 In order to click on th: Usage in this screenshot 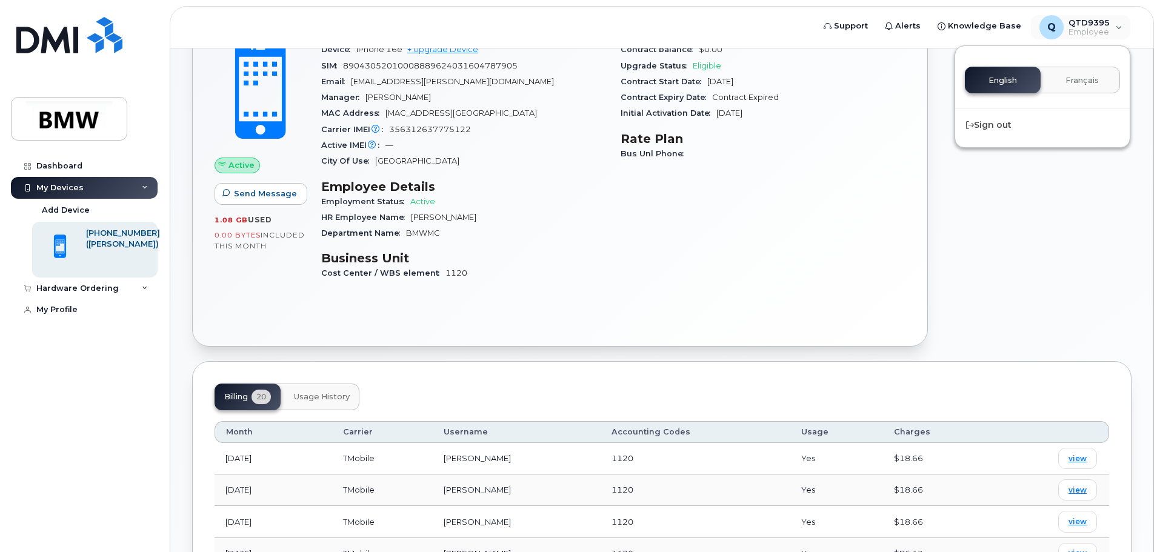, I will do `click(836, 432)`.